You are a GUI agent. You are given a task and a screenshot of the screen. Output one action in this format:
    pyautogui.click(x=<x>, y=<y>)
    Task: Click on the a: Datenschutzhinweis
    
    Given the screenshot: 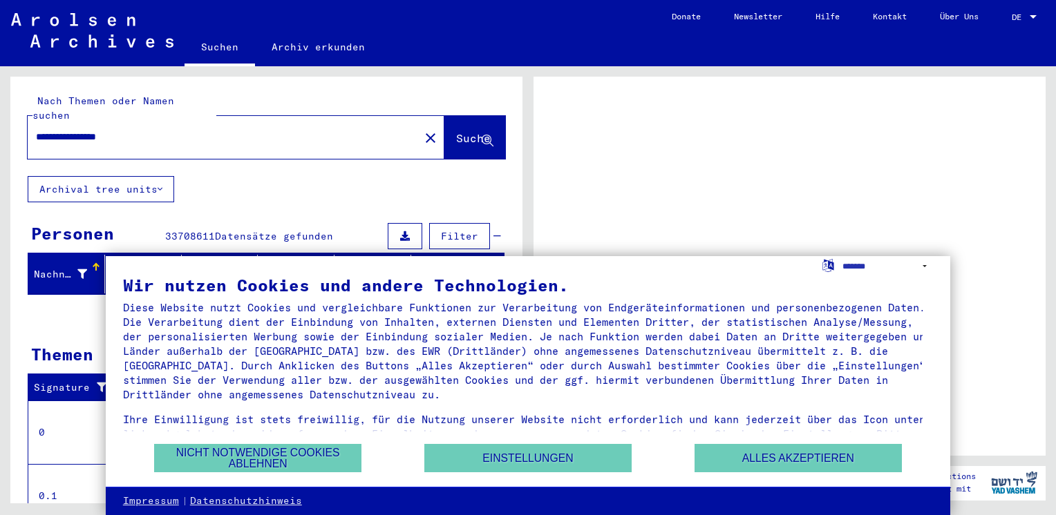 What is the action you would take?
    pyautogui.click(x=246, y=502)
    